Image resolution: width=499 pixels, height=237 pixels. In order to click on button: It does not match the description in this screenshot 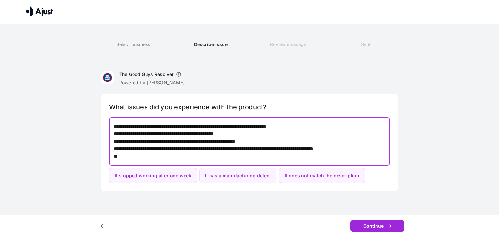, I will do `click(322, 176)`.